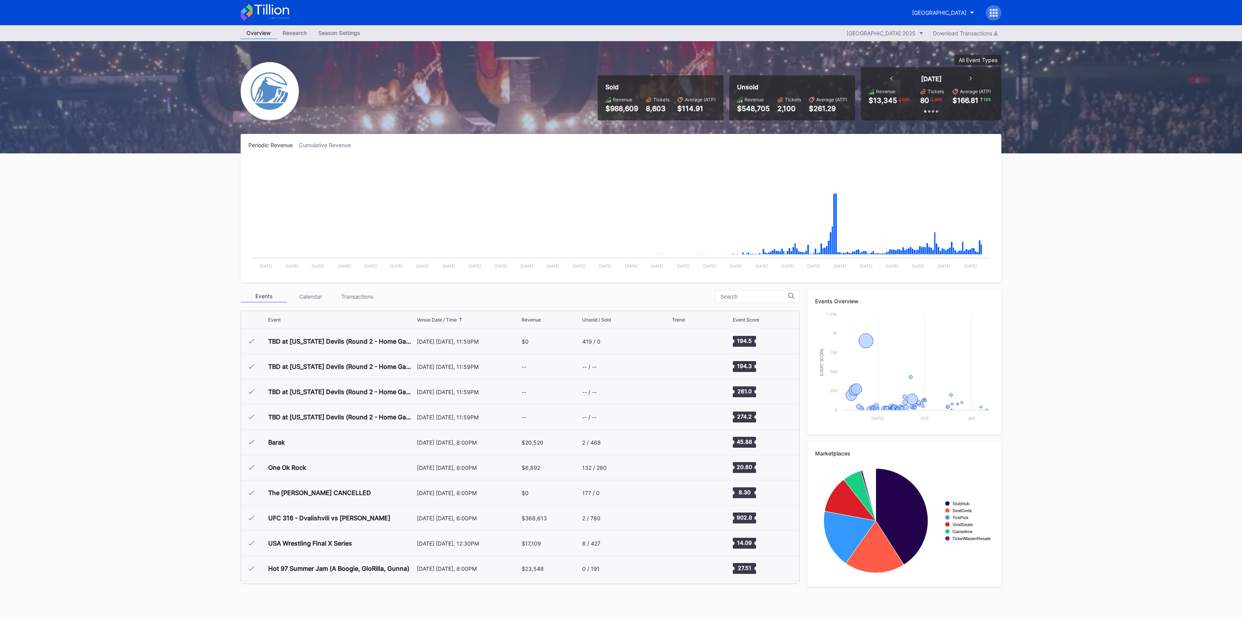  Describe the element at coordinates (270, 91) in the screenshot. I see `img: Devils-Logo.png` at that location.